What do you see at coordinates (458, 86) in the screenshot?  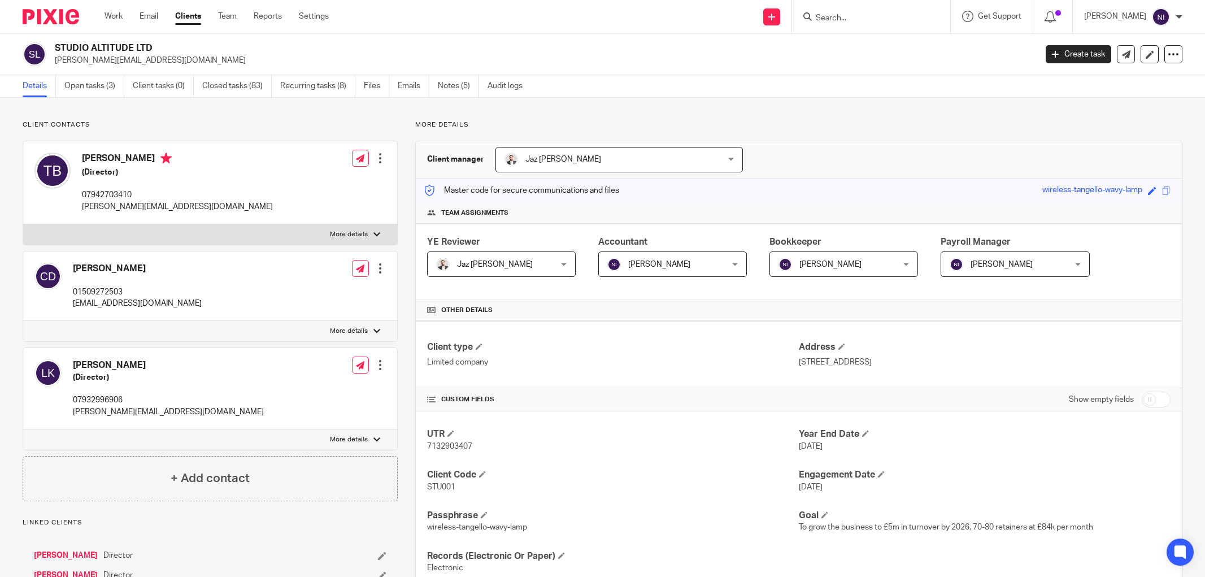 I see `a: Notes (5)` at bounding box center [458, 86].